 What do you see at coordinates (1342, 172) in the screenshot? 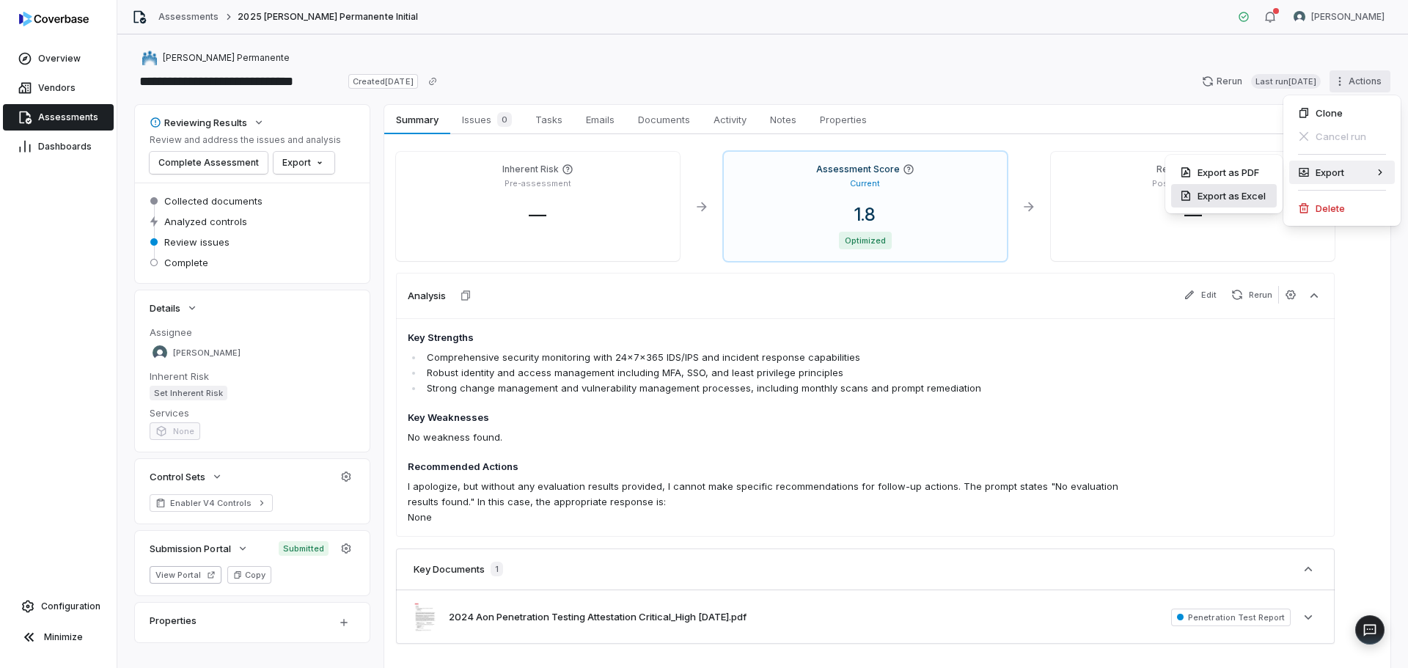
I see `div: Export` at bounding box center [1342, 172].